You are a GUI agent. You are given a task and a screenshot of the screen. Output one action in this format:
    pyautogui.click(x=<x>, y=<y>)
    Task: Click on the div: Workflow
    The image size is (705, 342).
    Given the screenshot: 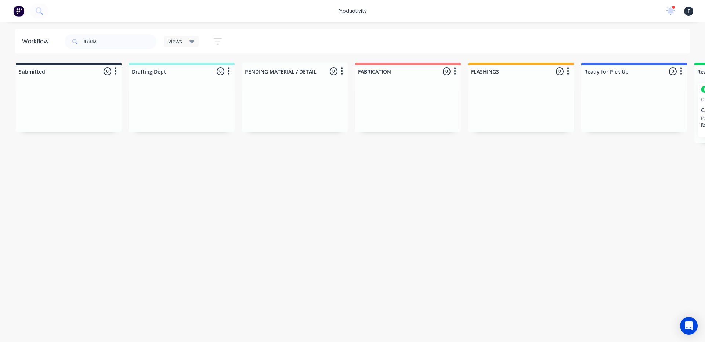 What is the action you would take?
    pyautogui.click(x=37, y=42)
    